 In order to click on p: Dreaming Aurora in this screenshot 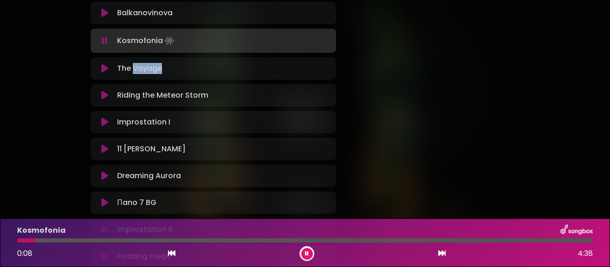, I will do `click(149, 176)`.